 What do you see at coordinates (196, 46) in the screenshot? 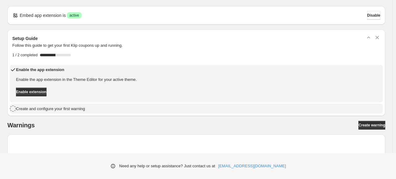
I see `p: Follow this guide to get your first Klip coupons up and running.` at bounding box center [196, 46].